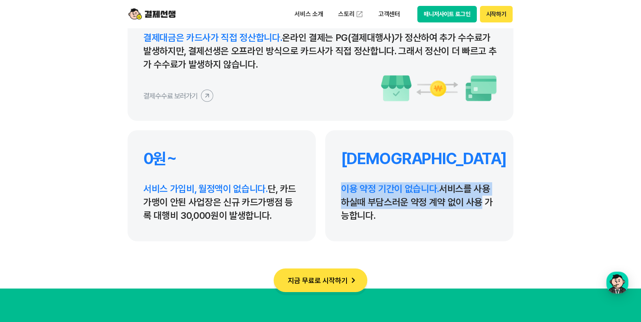 The image size is (641, 322). Describe the element at coordinates (389, 14) in the screenshot. I see `p: 고객센터` at that location.